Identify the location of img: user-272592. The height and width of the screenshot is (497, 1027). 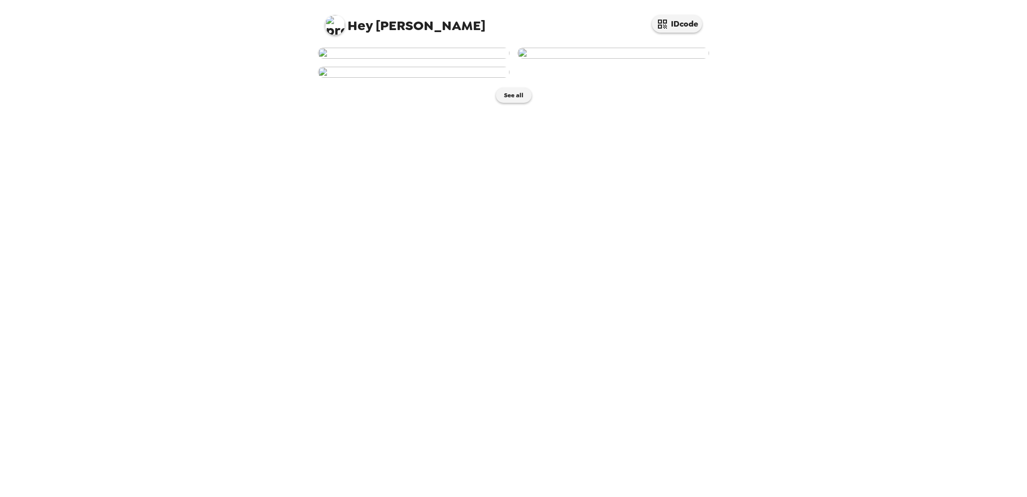
(613, 53).